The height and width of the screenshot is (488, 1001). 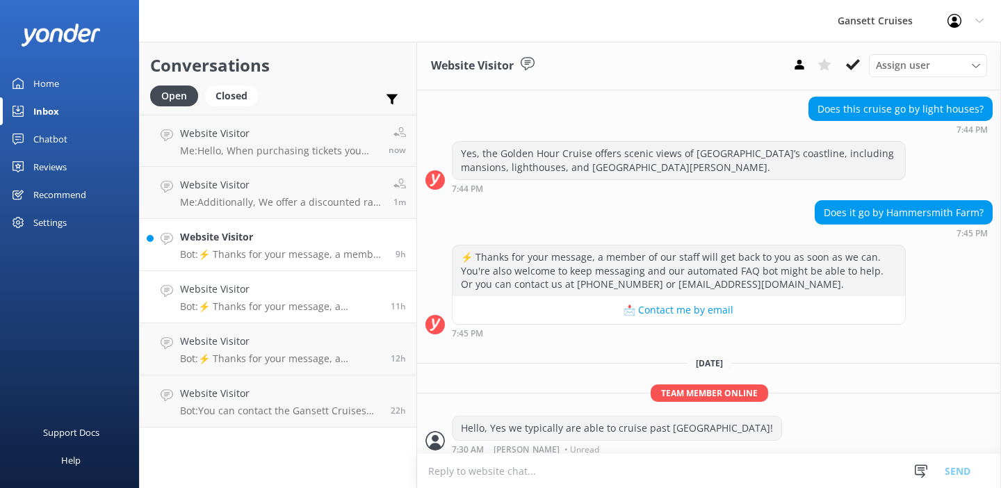 What do you see at coordinates (46, 111) in the screenshot?
I see `div: Inbox` at bounding box center [46, 111].